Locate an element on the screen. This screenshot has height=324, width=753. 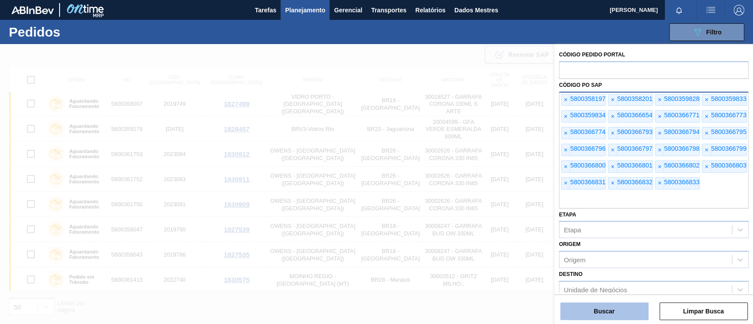
img: Sair is located at coordinates (739, 10).